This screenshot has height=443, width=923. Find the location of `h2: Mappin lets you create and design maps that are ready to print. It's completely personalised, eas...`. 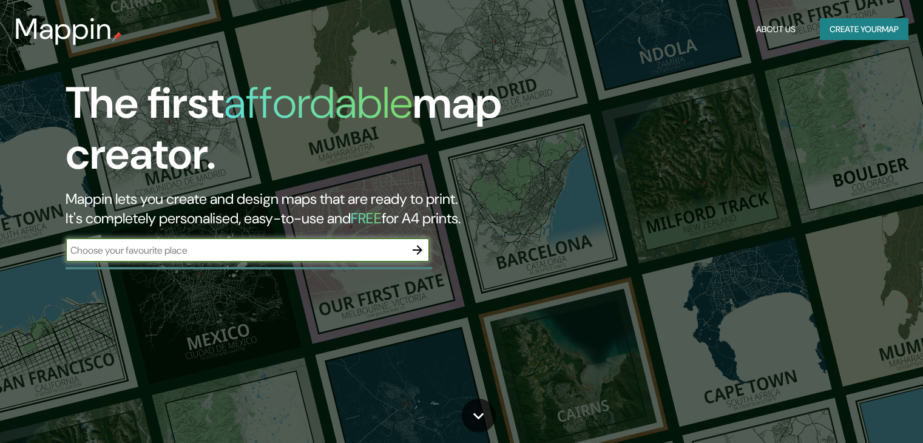

h2: Mappin lets you create and design maps that are ready to print. It's completely personalised, eas... is located at coordinates (296, 209).